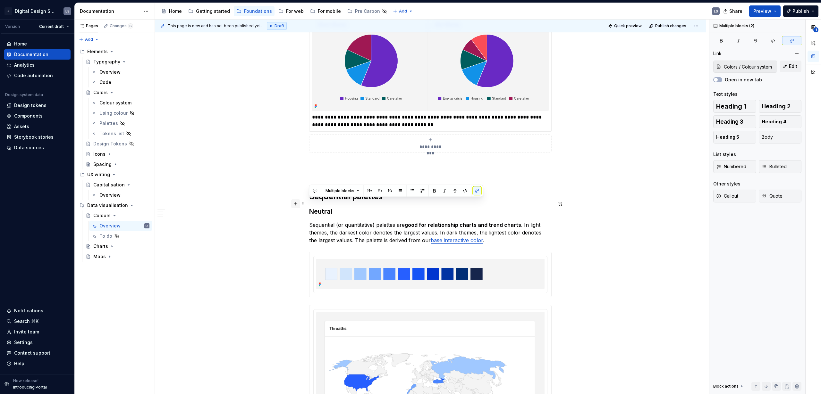  I want to click on div: Link, so click(717, 54).